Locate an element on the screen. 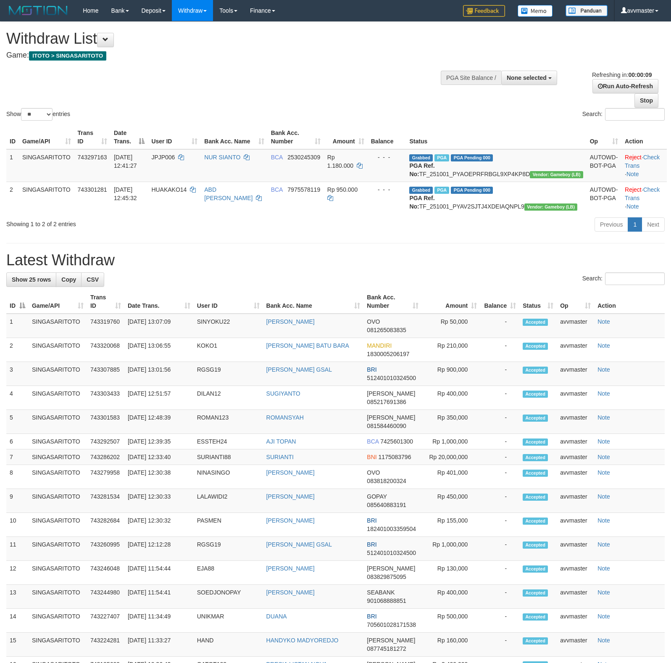 This screenshot has width=671, height=663. th: Status: activate to sort column ascending is located at coordinates (538, 301).